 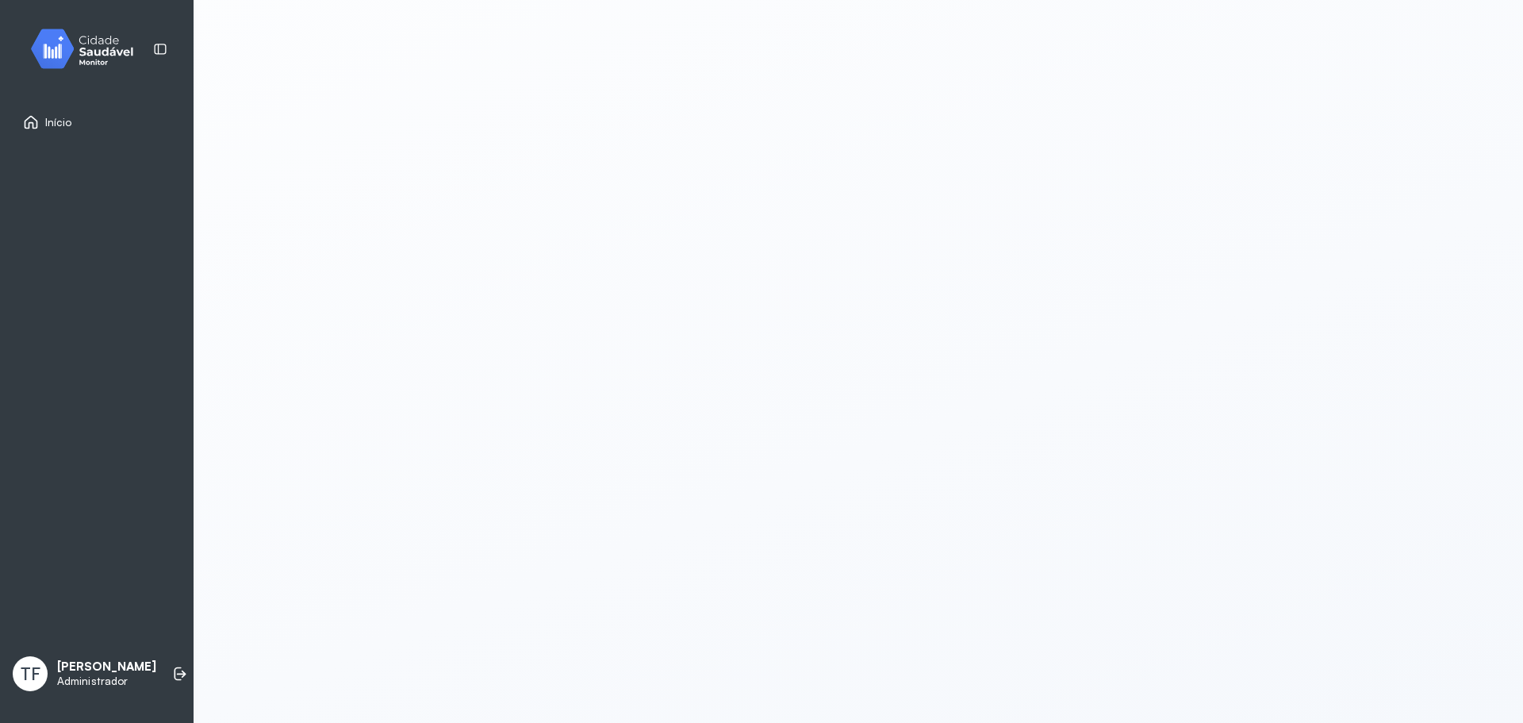 What do you see at coordinates (88, 48) in the screenshot?
I see `img: monitor.svg` at bounding box center [88, 48].